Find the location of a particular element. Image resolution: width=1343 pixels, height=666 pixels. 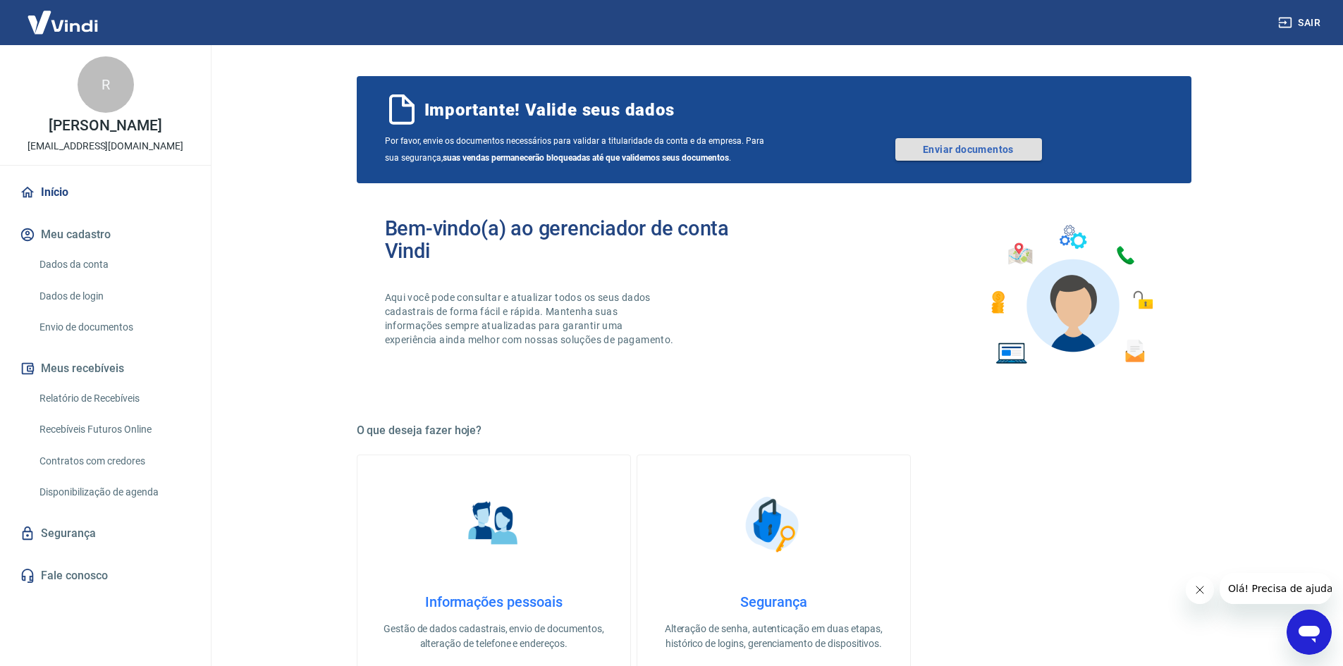

button: Meus recebíveis is located at coordinates (105, 369).